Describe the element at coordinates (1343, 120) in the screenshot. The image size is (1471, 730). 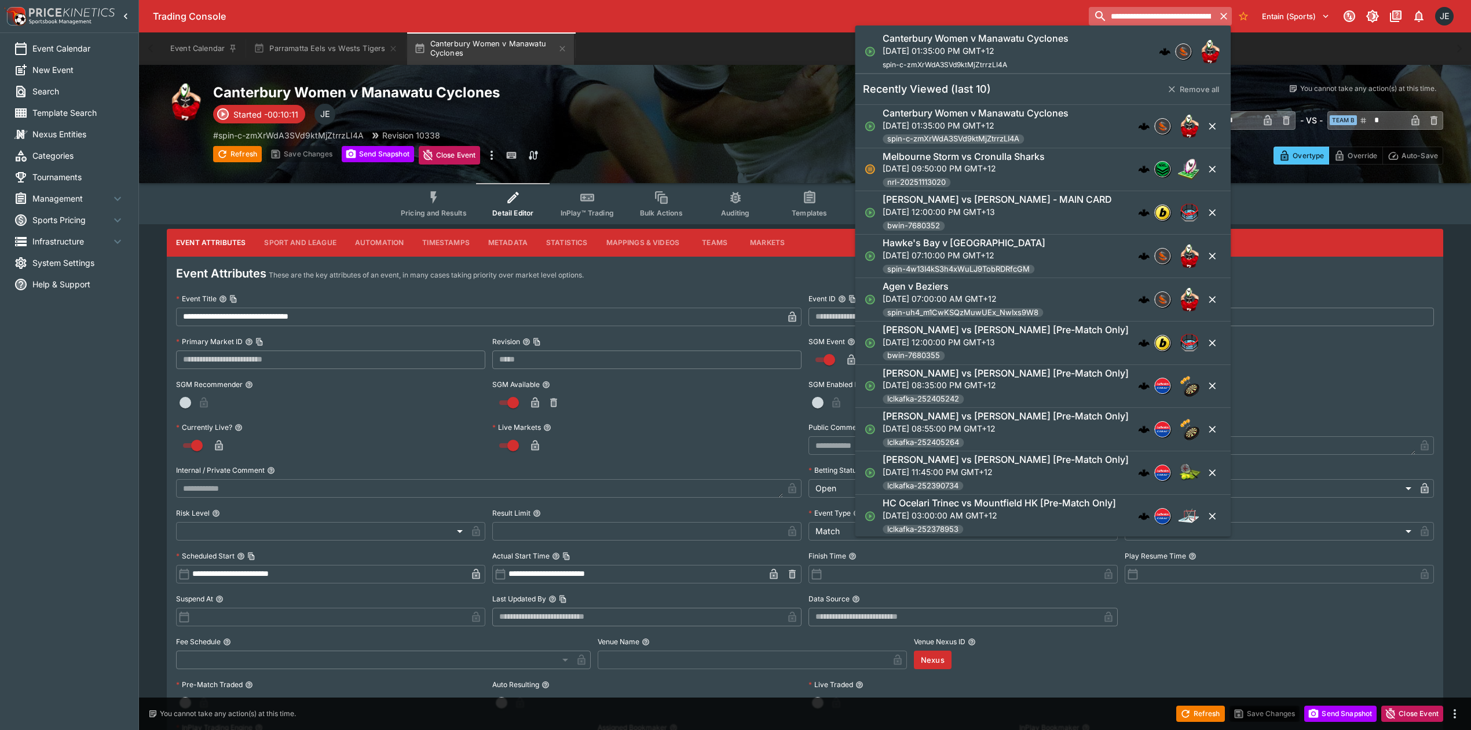
I see `span: Team B` at that location.